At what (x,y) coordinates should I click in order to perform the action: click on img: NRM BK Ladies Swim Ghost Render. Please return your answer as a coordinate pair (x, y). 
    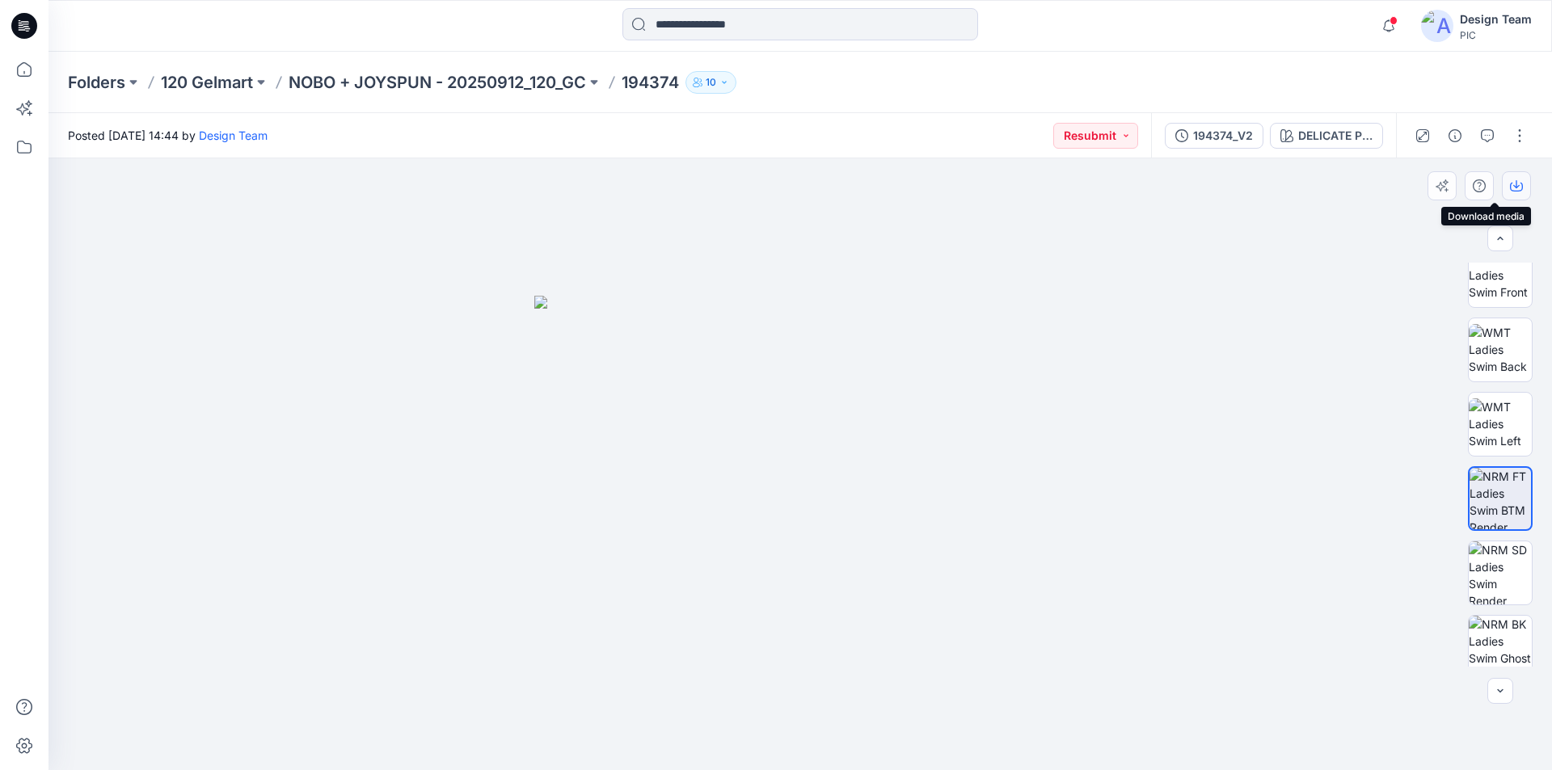
    Looking at the image, I should click on (1500, 647).